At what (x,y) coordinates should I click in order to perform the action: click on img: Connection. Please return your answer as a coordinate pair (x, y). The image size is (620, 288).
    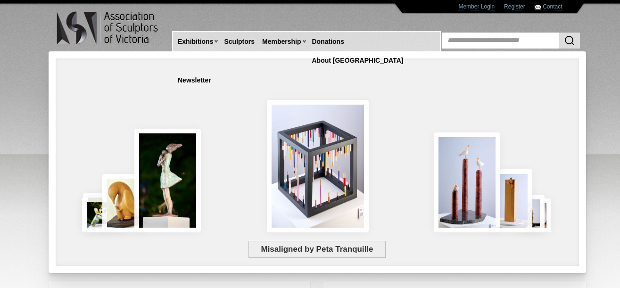
    Looking at the image, I should click on (168, 181).